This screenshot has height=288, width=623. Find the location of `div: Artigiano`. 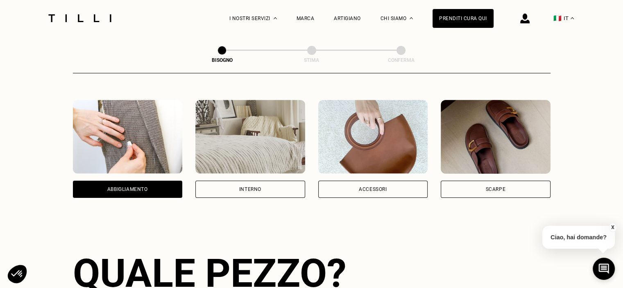

div: Artigiano is located at coordinates (347, 18).